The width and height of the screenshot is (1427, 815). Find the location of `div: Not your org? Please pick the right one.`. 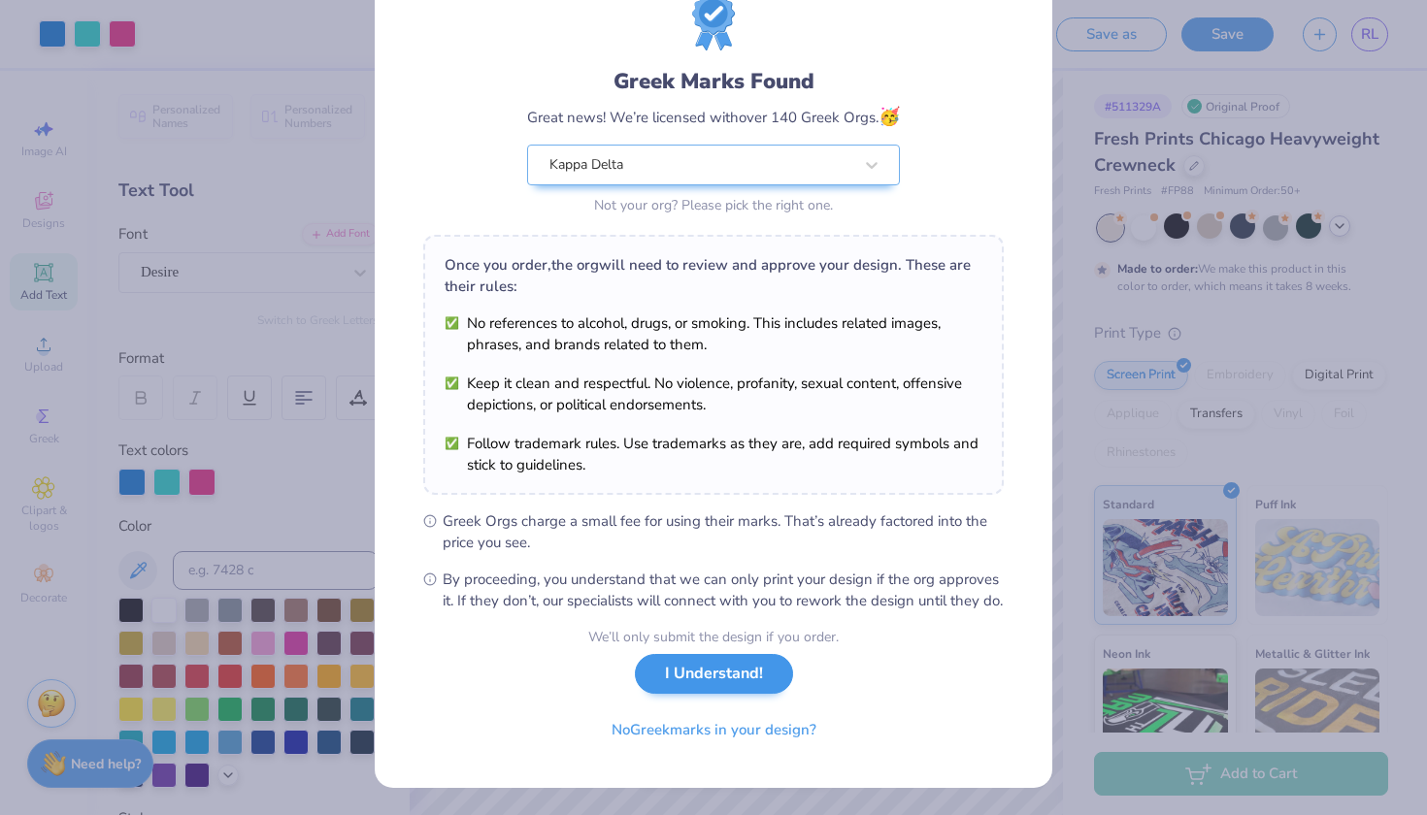

div: Not your org? Please pick the right one. is located at coordinates (713, 205).